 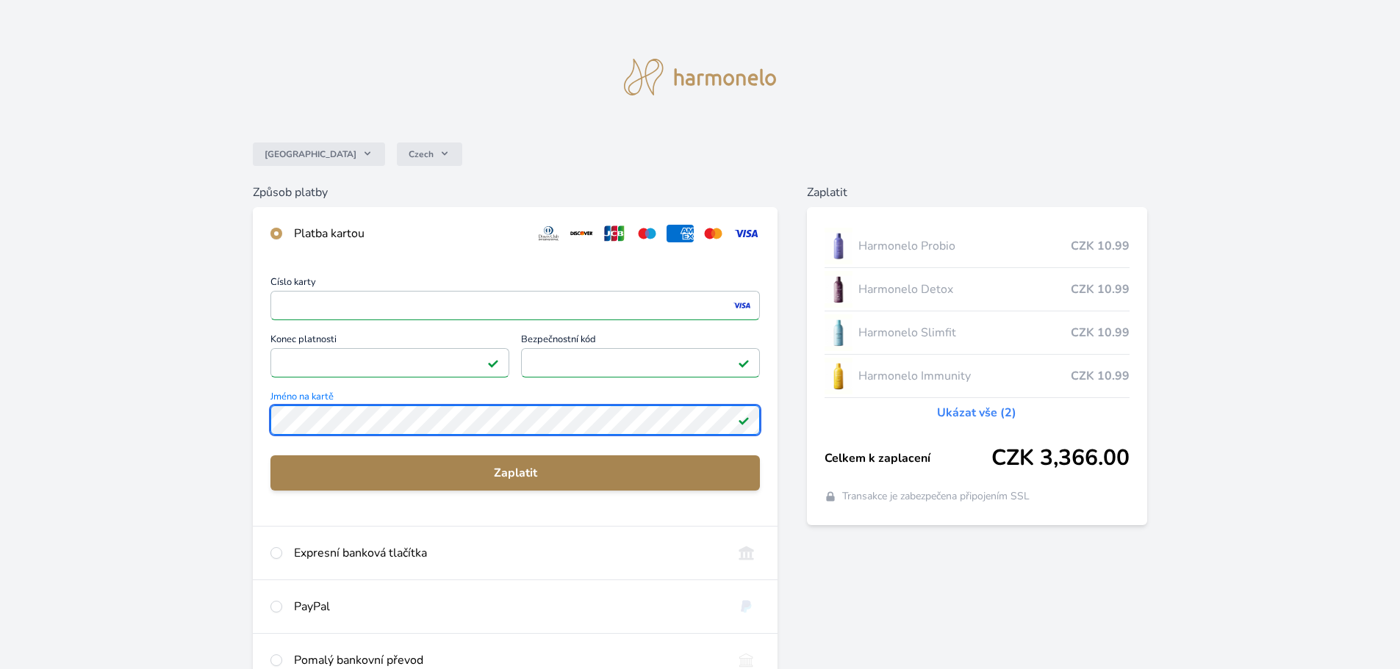 I want to click on img: maestro.svg, so click(x=647, y=234).